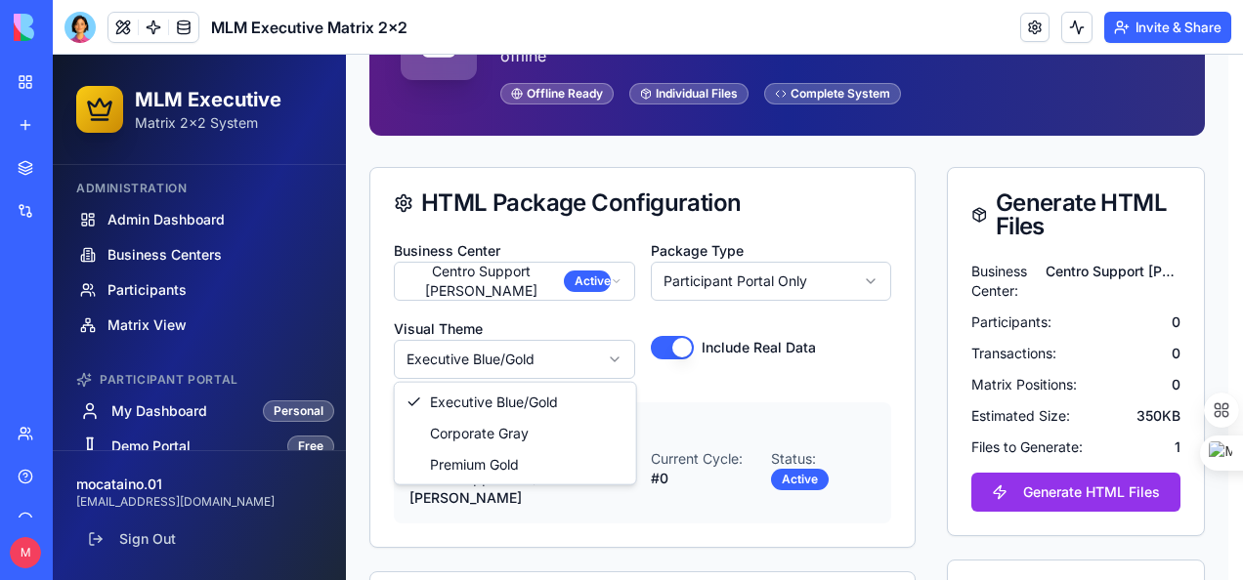 The image size is (1243, 580). Describe the element at coordinates (441, 348) in the screenshot. I see `span: Executive Blue/Gold` at that location.